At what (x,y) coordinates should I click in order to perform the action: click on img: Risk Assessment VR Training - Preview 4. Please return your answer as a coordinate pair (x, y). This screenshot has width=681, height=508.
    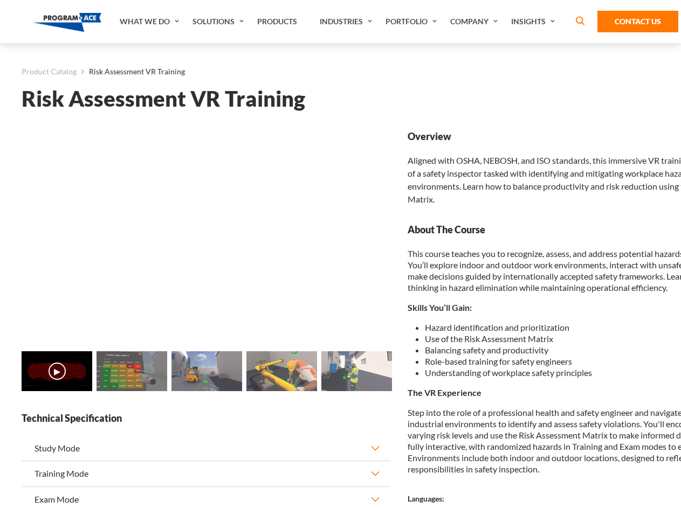
    Looking at the image, I should click on (356, 371).